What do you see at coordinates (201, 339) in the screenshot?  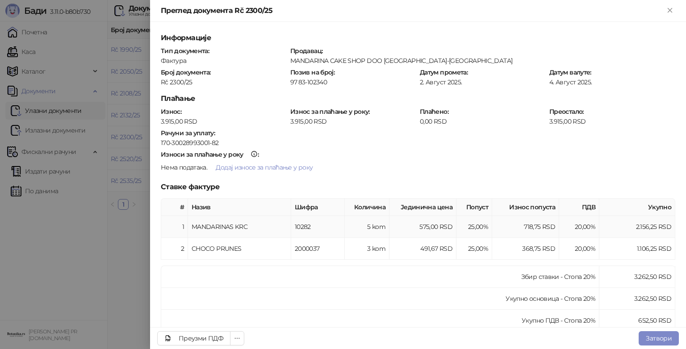 I see `div: Преузми ПДФ` at bounding box center [201, 339].